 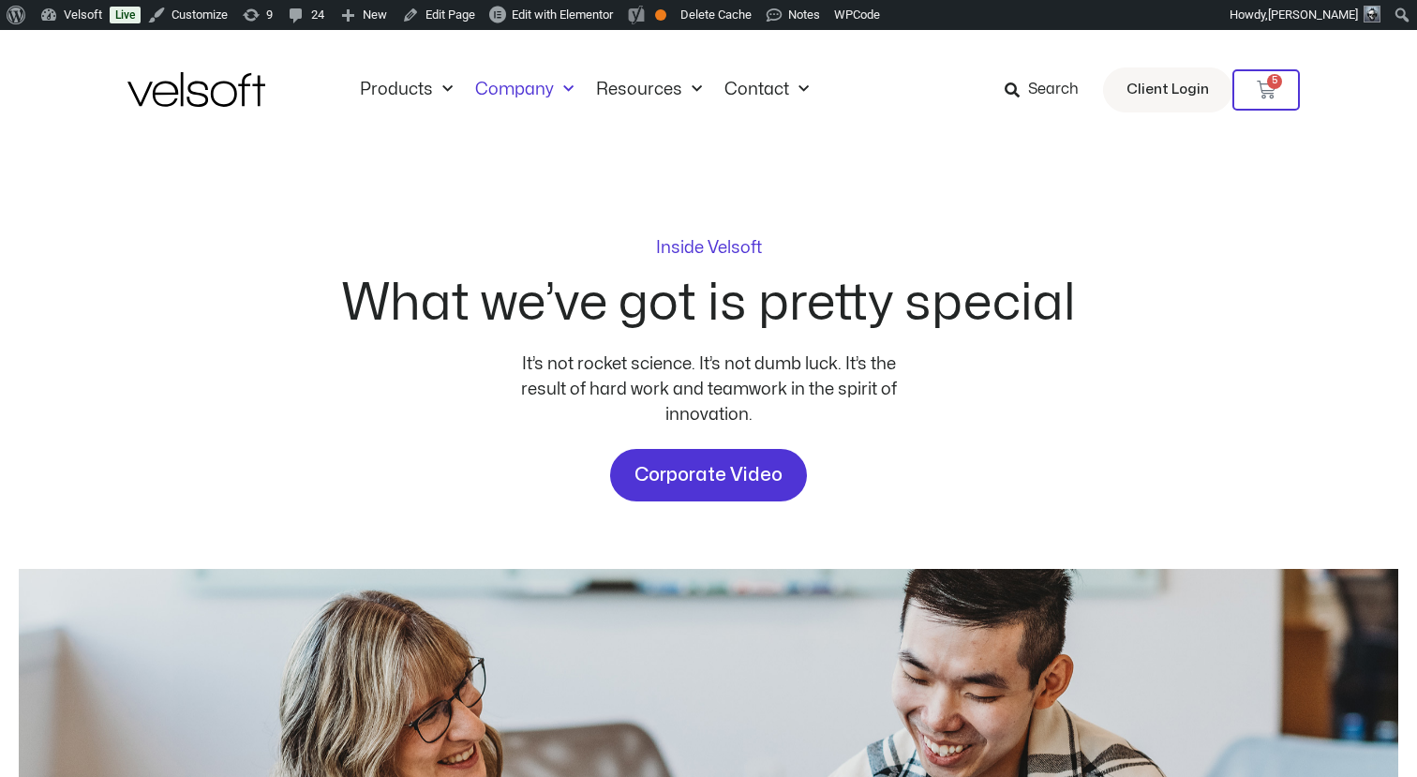 I want to click on a: Corporate Video, so click(x=709, y=475).